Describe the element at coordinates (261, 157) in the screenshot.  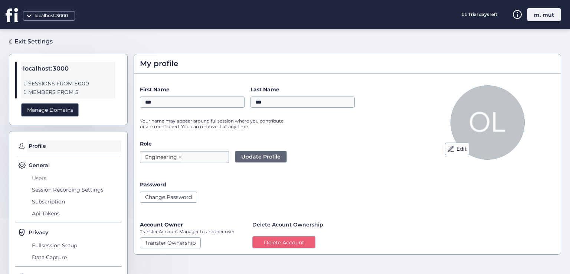
I see `button: Update Profile` at that location.